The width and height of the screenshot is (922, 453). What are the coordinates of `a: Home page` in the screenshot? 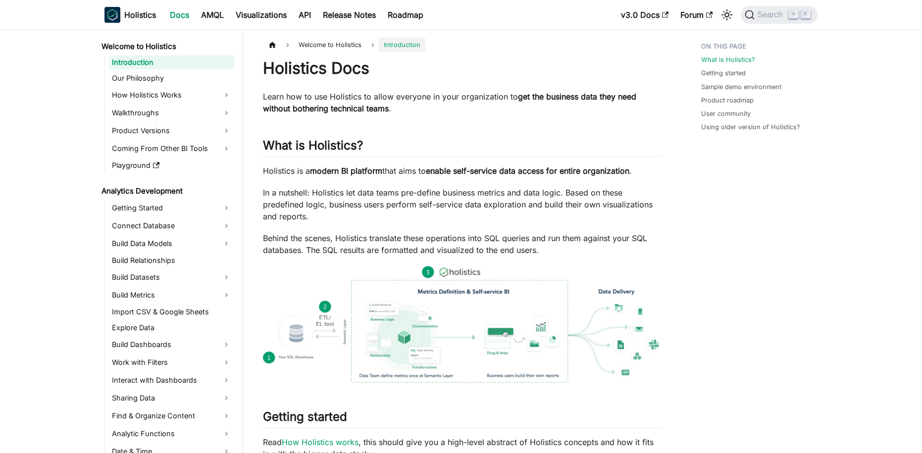 It's located at (272, 45).